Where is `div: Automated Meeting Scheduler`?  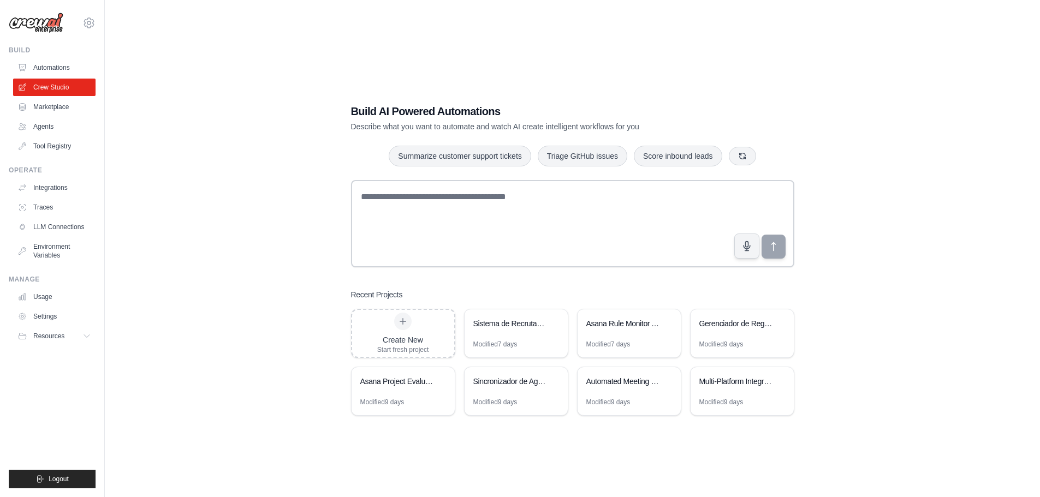
div: Automated Meeting Scheduler is located at coordinates (623, 382).